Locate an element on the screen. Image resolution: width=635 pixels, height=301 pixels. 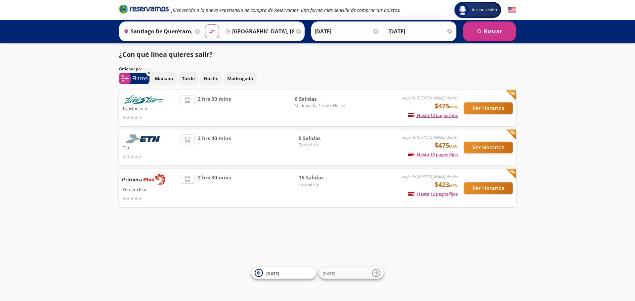
p: Ordenar por is located at coordinates (131, 69).